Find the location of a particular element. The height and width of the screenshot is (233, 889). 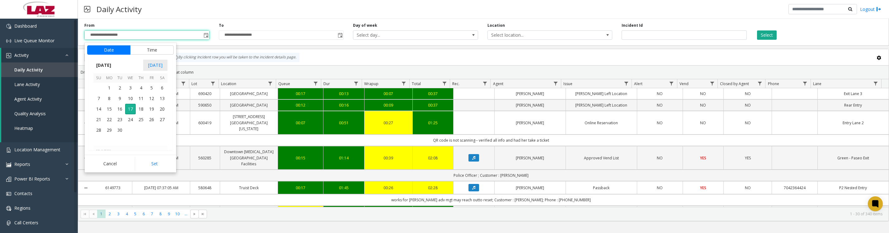

span: Total is located at coordinates (416, 84).